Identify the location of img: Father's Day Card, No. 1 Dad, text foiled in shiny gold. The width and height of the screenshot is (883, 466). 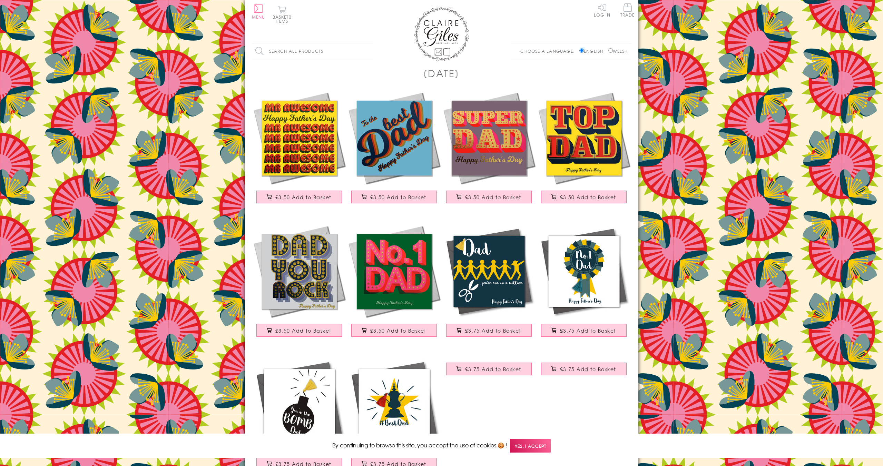
(394, 271).